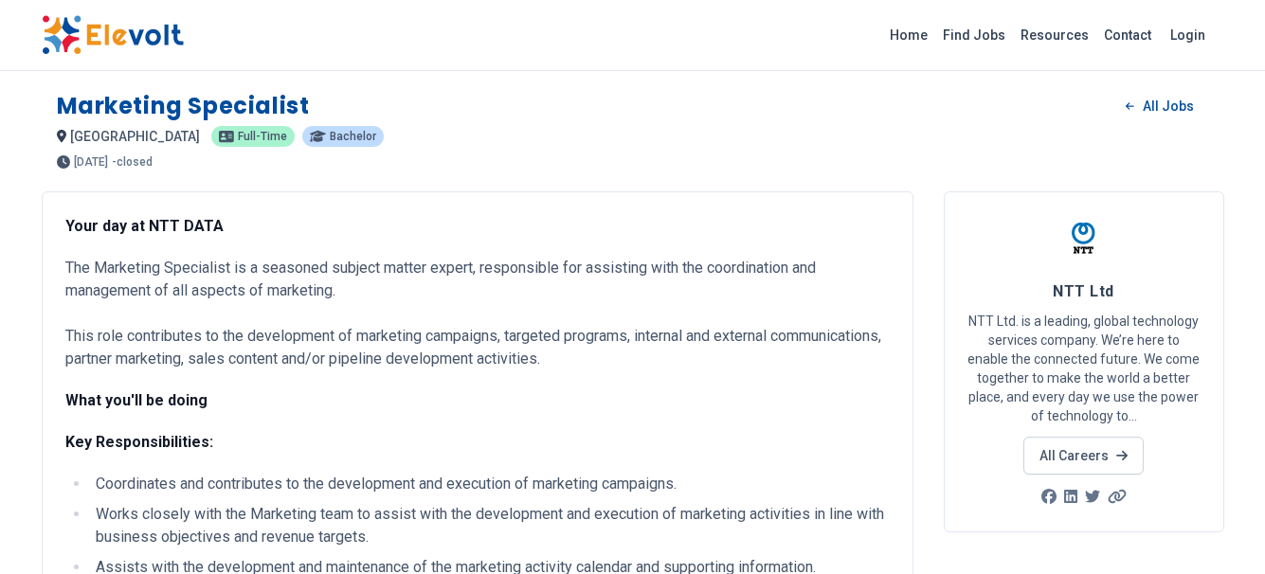  I want to click on a: Resources, so click(1055, 35).